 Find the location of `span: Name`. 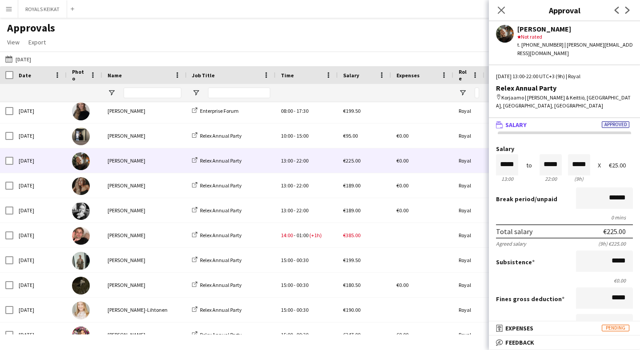

span: Name is located at coordinates (115, 75).